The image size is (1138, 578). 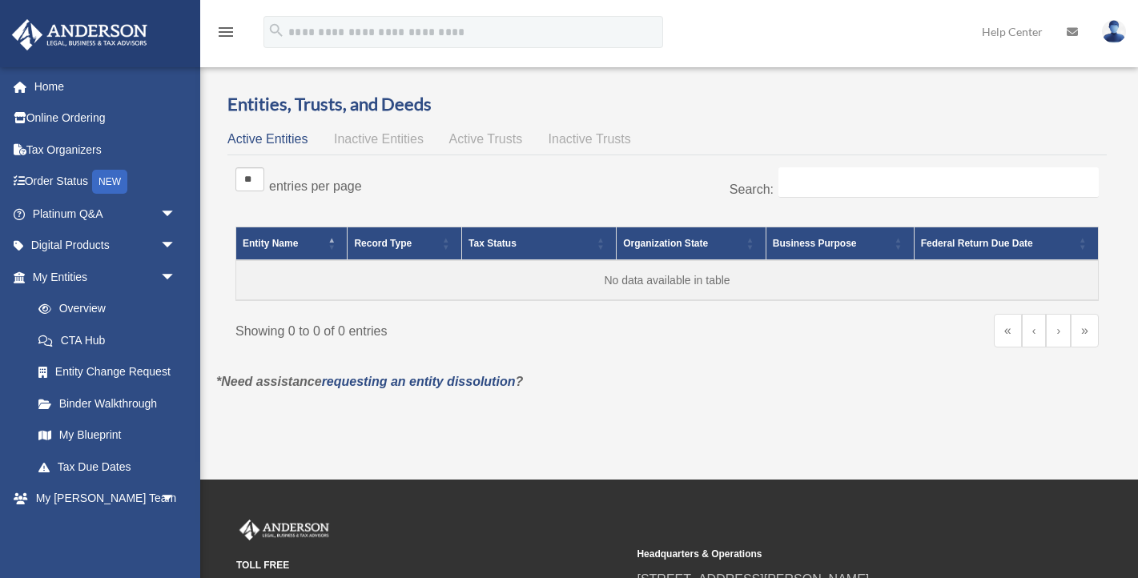 What do you see at coordinates (1033, 331) in the screenshot?
I see `a: Previous` at bounding box center [1033, 331].